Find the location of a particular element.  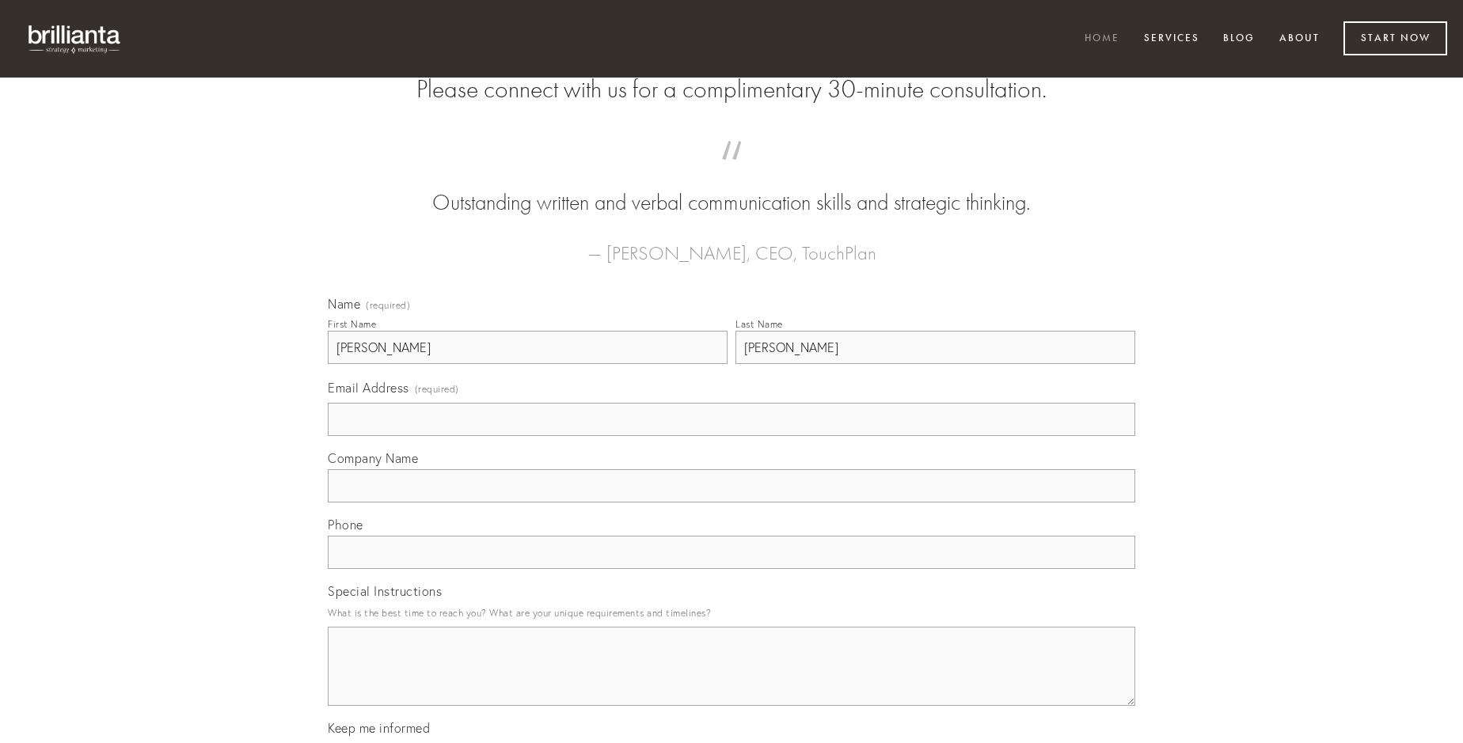

span: Special Instructions is located at coordinates (385, 591).